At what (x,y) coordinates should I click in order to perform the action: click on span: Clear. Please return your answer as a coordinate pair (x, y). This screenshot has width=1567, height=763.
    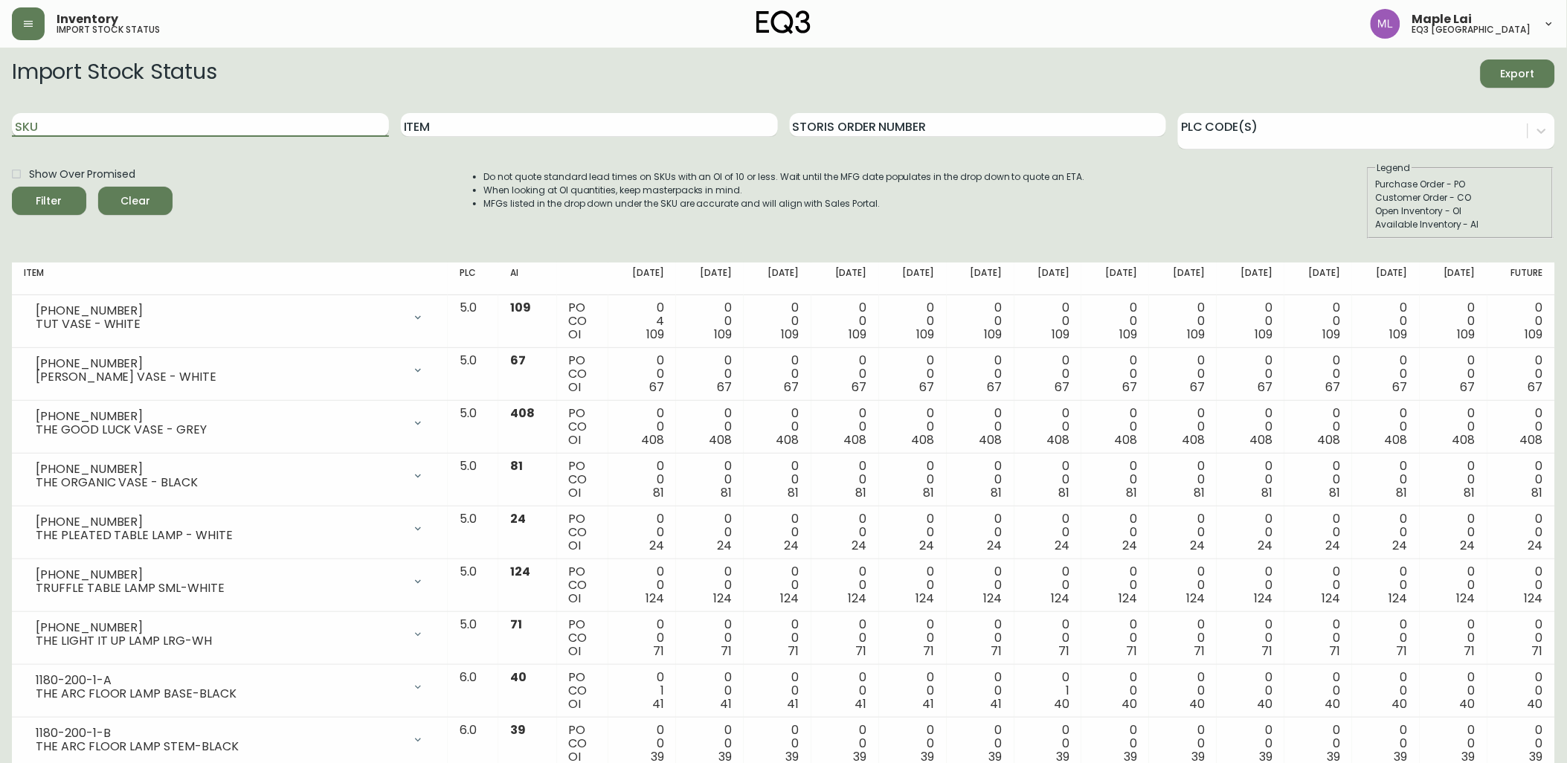
    Looking at the image, I should click on (135, 201).